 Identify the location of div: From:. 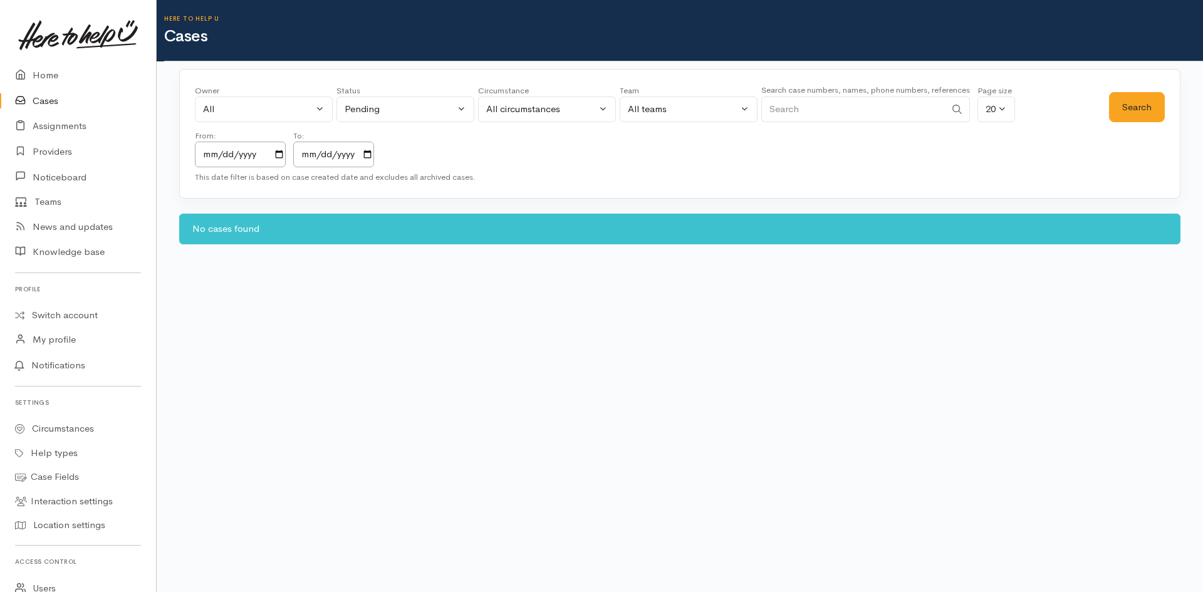
(240, 136).